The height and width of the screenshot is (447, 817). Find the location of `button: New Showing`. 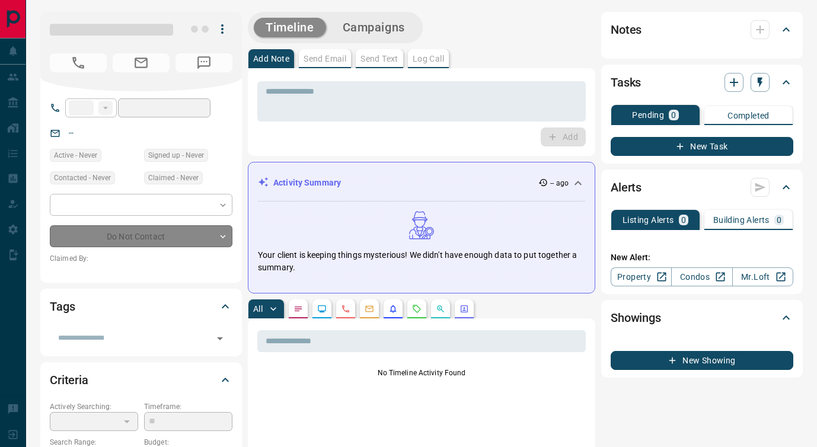

button: New Showing is located at coordinates (702, 360).